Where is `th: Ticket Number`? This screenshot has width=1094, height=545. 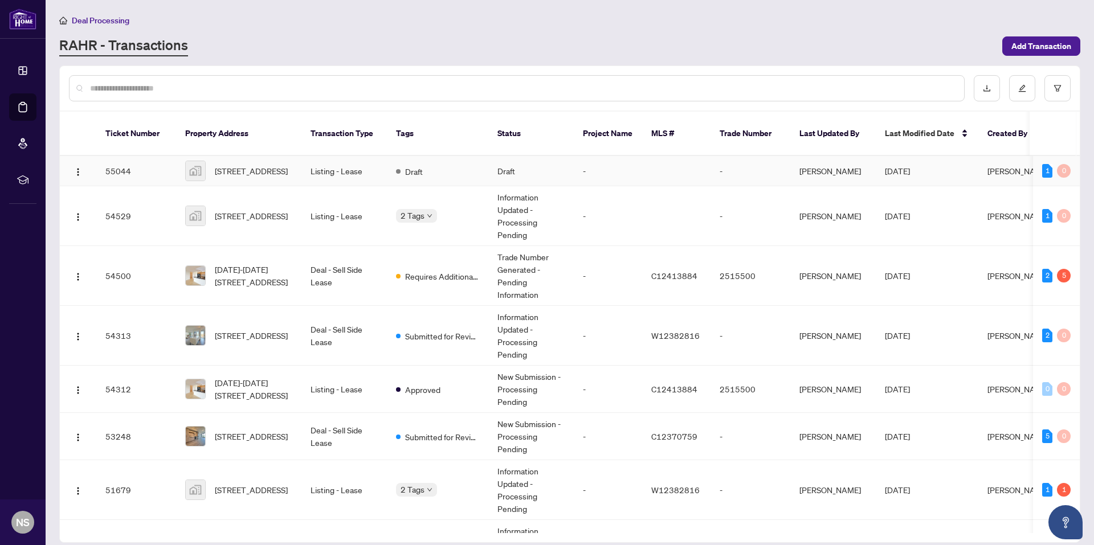 th: Ticket Number is located at coordinates (136, 134).